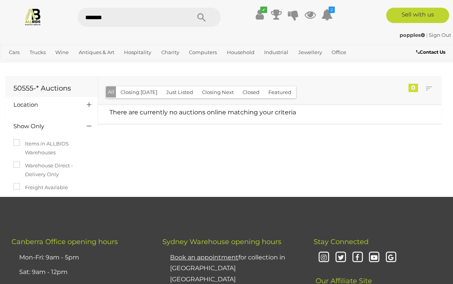 This screenshot has width=453, height=284. I want to click on button: Search, so click(202, 17).